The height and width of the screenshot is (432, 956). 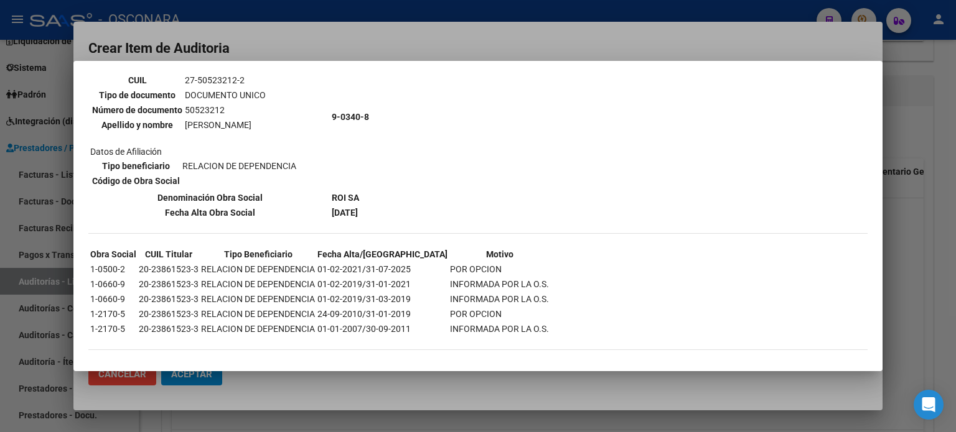 I want to click on th: Obra Social, so click(x=113, y=254).